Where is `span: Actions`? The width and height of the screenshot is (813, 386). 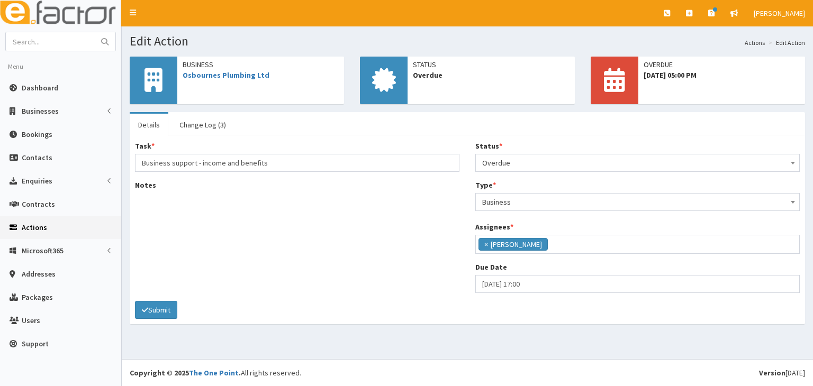 span: Actions is located at coordinates (34, 228).